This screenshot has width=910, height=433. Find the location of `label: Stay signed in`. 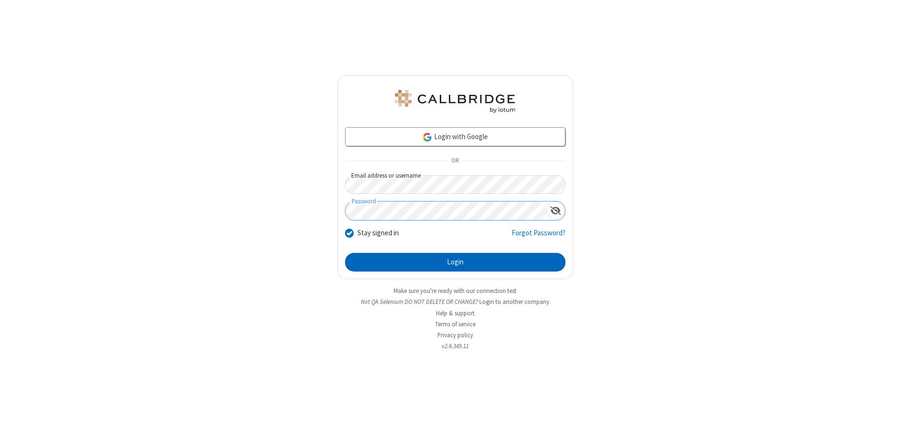

label: Stay signed in is located at coordinates (378, 233).